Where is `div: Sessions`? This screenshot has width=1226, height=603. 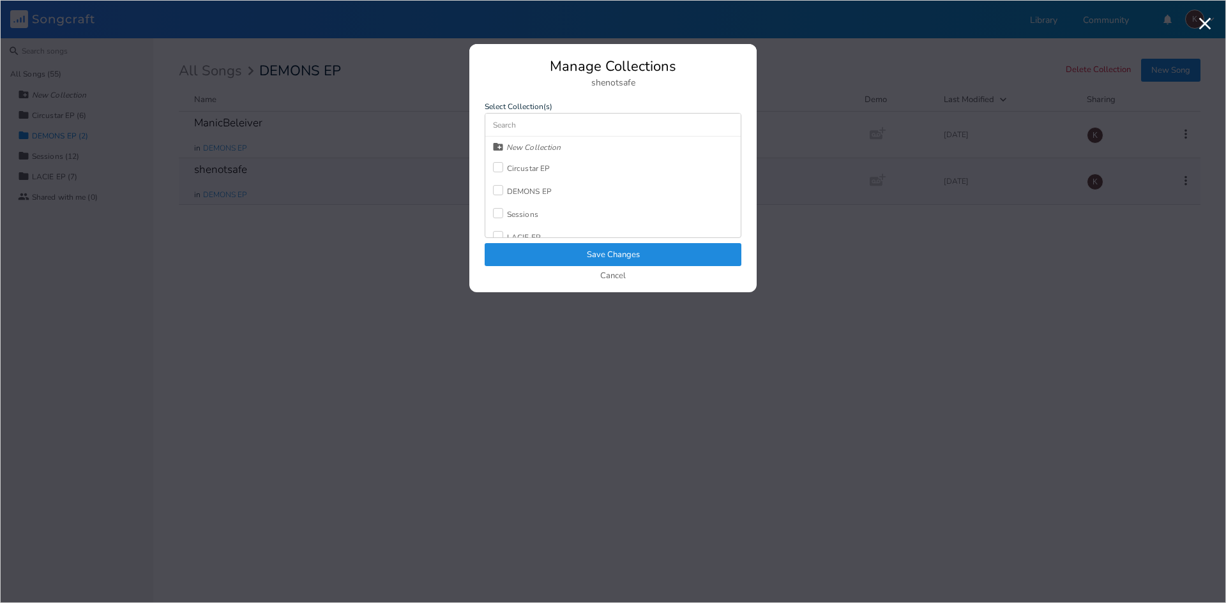 div: Sessions is located at coordinates (522, 214).